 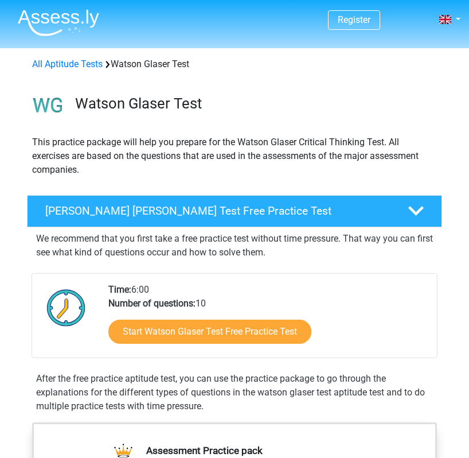 What do you see at coordinates (354, 19) in the screenshot?
I see `a: Register` at bounding box center [354, 19].